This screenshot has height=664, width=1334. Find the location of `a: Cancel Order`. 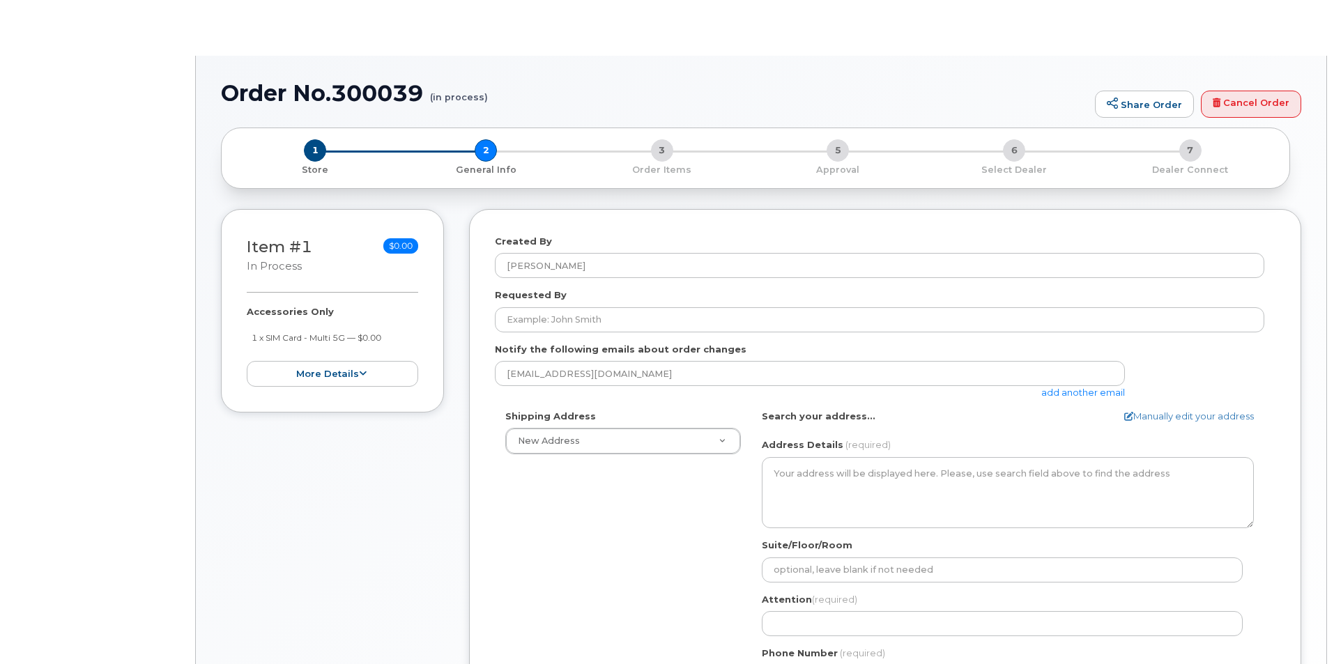

a: Cancel Order is located at coordinates (1251, 105).